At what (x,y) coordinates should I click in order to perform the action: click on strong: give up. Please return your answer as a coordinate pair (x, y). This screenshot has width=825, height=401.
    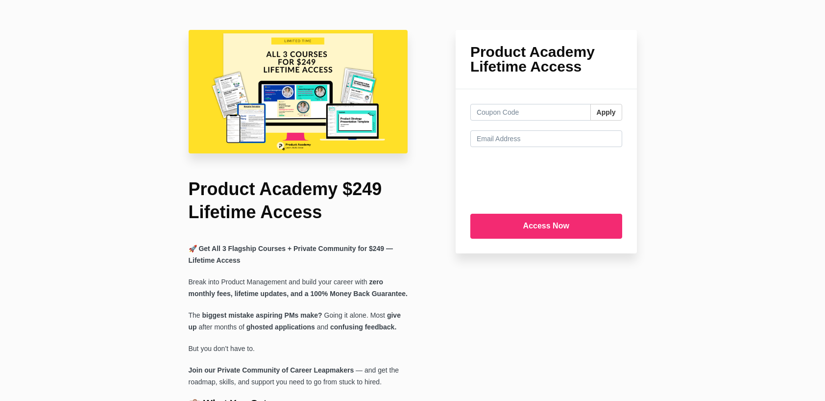
    Looking at the image, I should click on (294, 321).